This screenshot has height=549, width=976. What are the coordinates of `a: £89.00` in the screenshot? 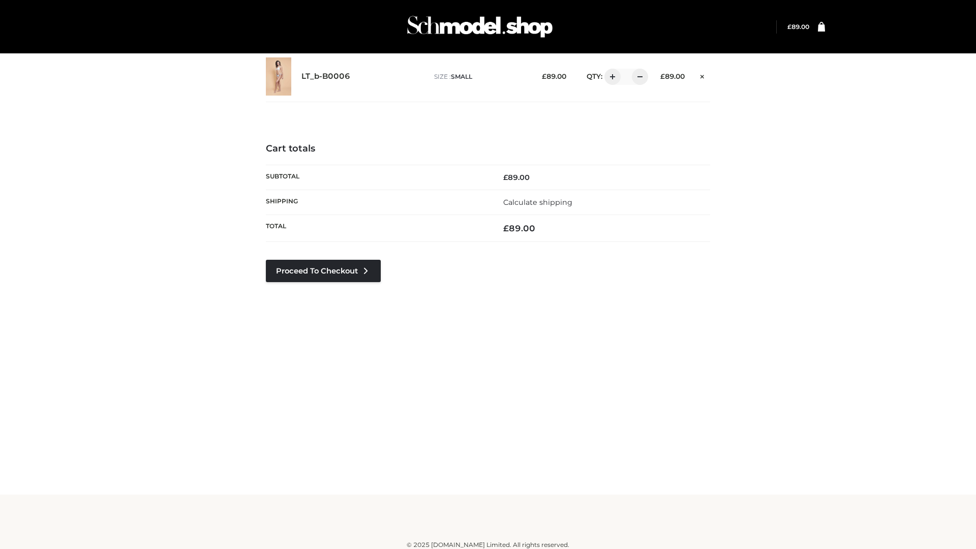 It's located at (798, 26).